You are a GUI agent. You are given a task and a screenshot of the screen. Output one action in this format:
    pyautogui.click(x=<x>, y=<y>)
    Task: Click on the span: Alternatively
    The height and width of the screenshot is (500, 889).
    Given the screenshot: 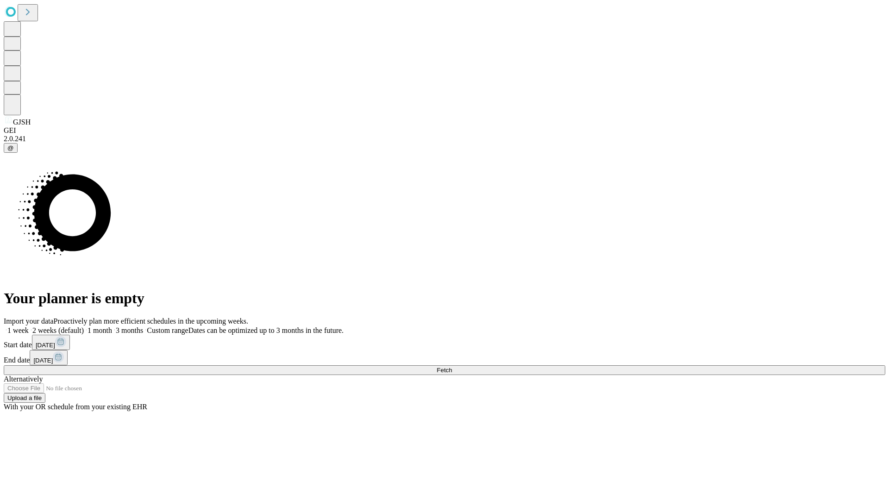 What is the action you would take?
    pyautogui.click(x=23, y=379)
    